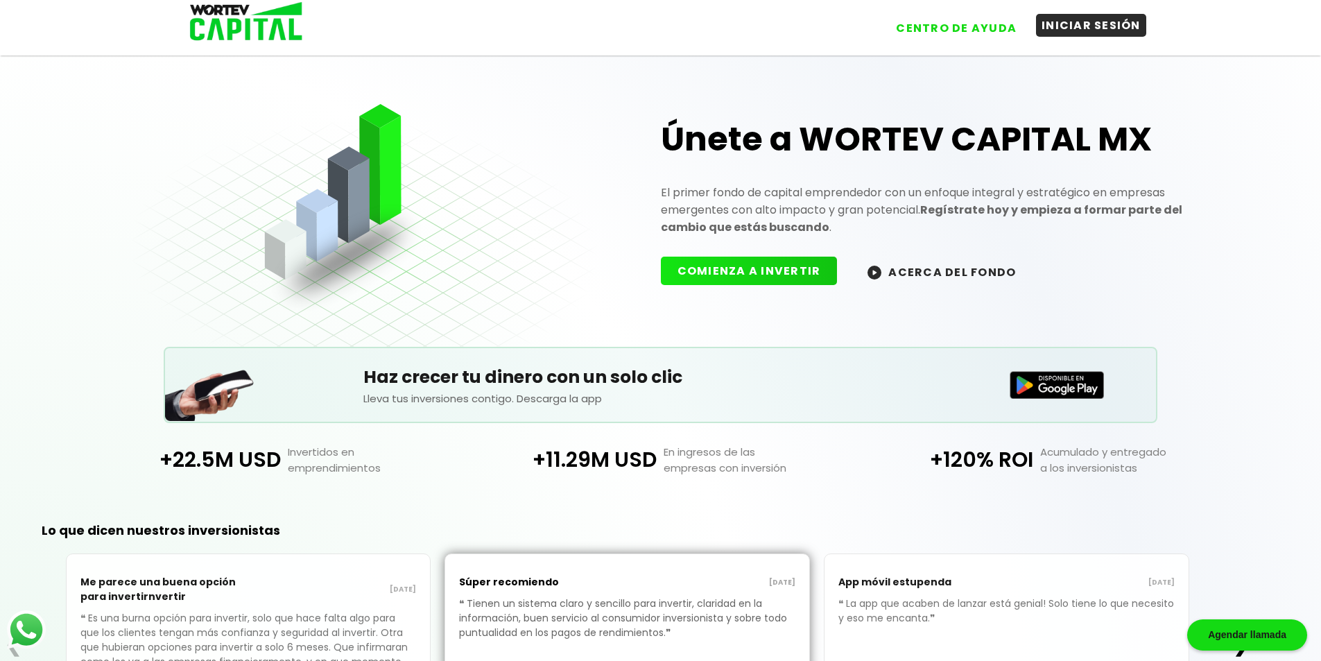 This screenshot has width=1321, height=661. What do you see at coordinates (749, 270) in the screenshot?
I see `button: COMIENZA A INVERTIR` at bounding box center [749, 270].